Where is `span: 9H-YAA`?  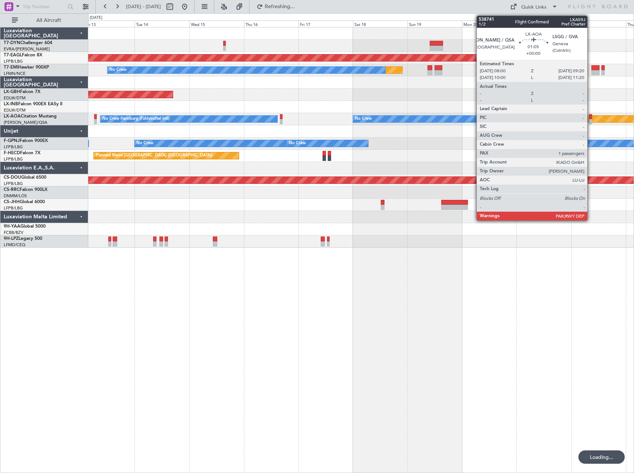 span: 9H-YAA is located at coordinates (12, 226).